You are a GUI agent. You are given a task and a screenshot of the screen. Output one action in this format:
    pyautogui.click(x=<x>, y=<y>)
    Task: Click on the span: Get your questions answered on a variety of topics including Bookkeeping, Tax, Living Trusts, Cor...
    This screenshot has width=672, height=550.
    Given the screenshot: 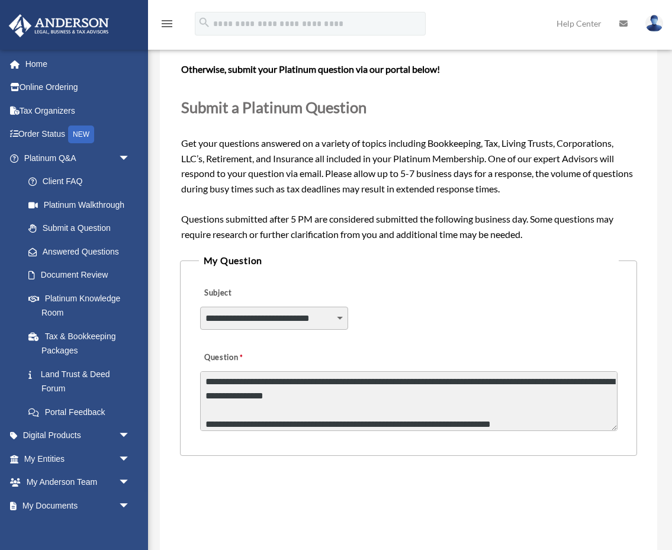 What is the action you would take?
    pyautogui.click(x=408, y=127)
    